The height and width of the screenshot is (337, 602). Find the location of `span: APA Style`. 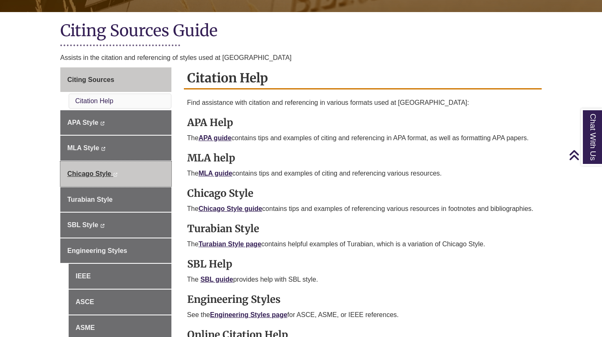

span: APA Style is located at coordinates (83, 122).